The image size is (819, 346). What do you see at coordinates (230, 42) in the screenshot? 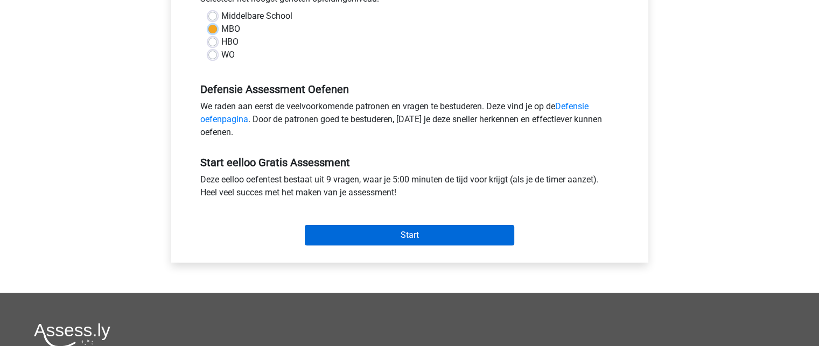
I see `label: HBO` at bounding box center [230, 42].